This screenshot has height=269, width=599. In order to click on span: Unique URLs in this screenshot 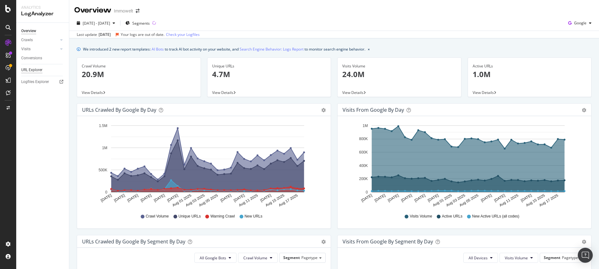, I will do `click(189, 216)`.